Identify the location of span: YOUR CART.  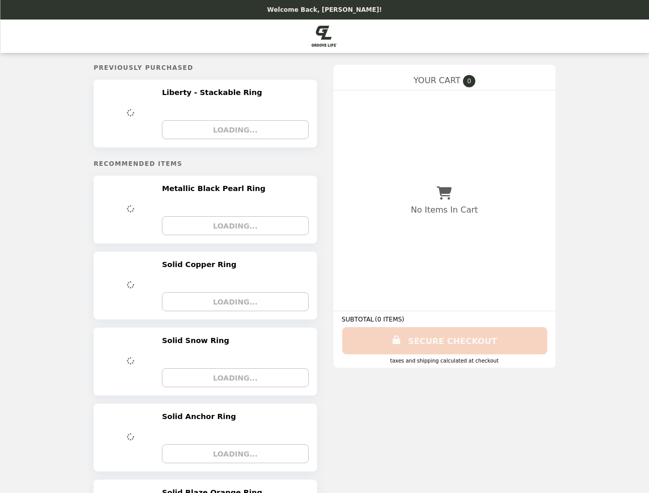
(437, 80).